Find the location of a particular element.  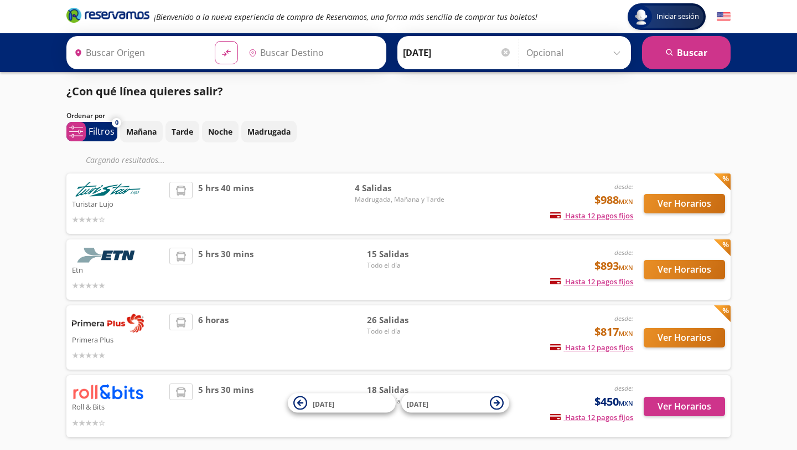

span: 15 Salidas is located at coordinates (406, 254).